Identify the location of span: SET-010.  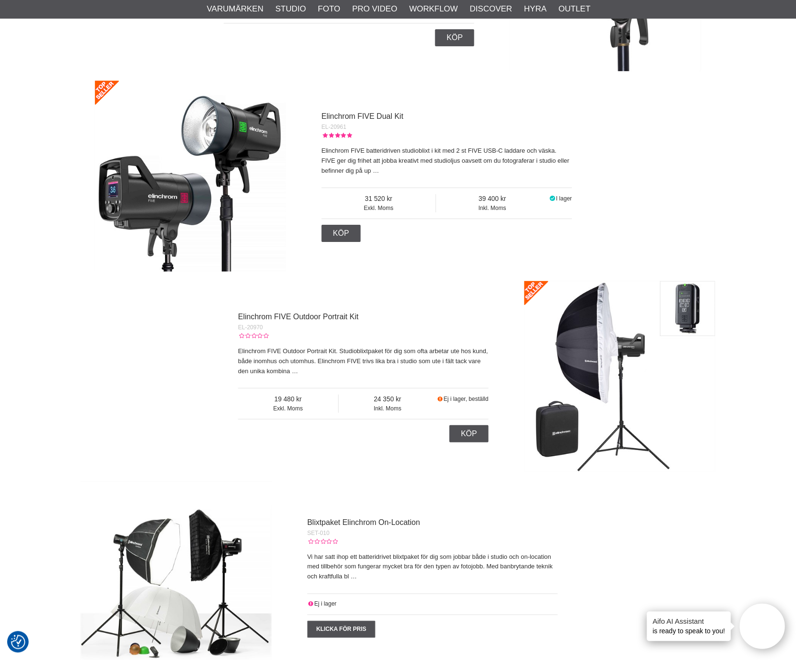
(318, 533).